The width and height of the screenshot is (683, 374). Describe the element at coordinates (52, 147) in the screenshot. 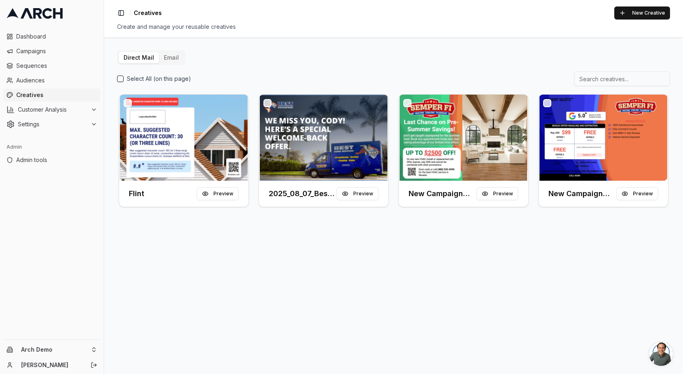

I see `div: Admin` at that location.